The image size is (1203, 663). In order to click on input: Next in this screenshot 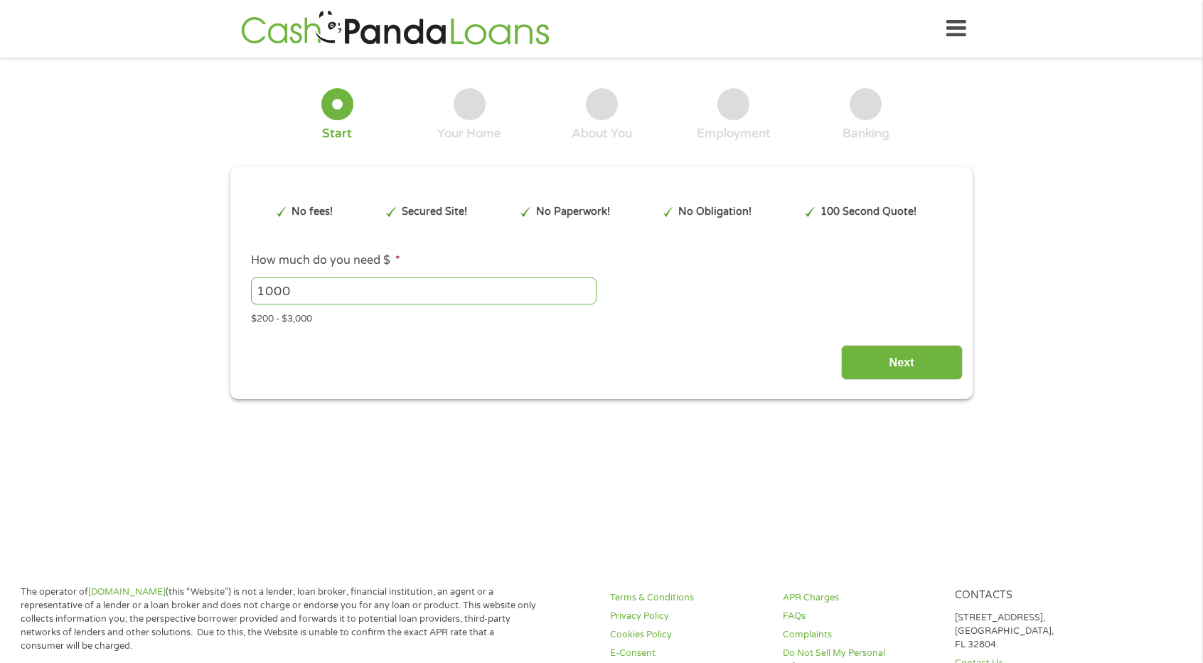, I will do `click(902, 362)`.